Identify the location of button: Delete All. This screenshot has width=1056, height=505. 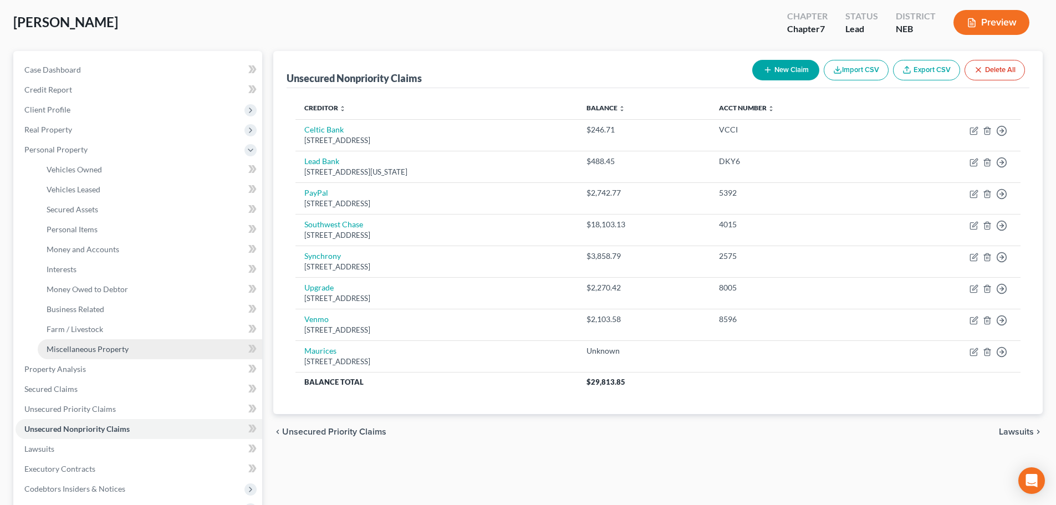
(994, 70).